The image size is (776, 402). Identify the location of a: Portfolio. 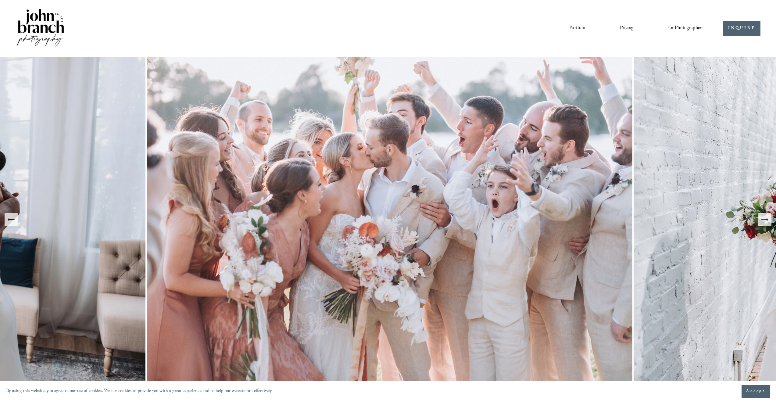
(578, 28).